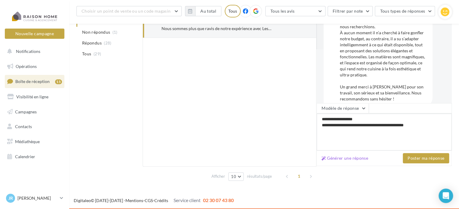 This screenshot has width=459, height=209. What do you see at coordinates (129, 11) in the screenshot?
I see `button: Choisir un point de vente ou un code magasin` at bounding box center [129, 11].